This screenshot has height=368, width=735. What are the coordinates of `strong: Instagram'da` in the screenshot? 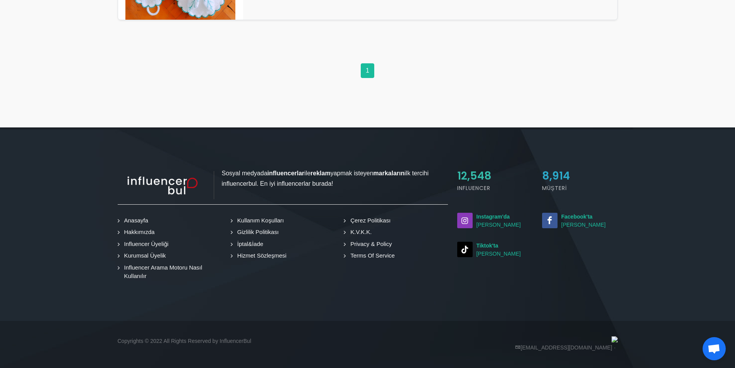 It's located at (493, 216).